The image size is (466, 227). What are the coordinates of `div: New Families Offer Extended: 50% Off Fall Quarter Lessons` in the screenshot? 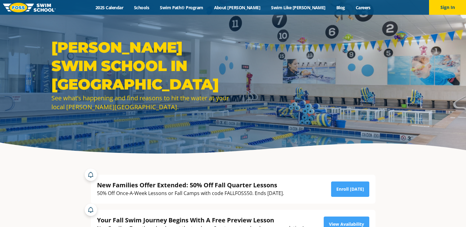 It's located at (190, 185).